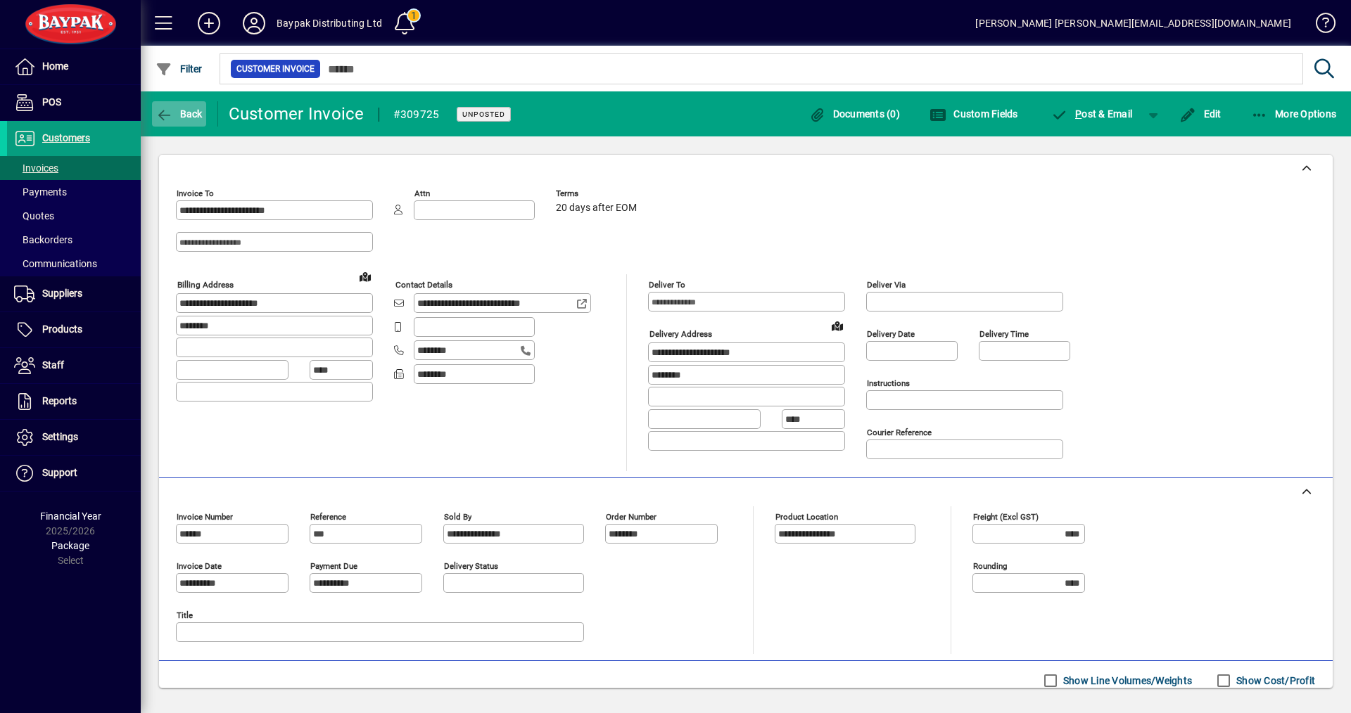  What do you see at coordinates (56, 264) in the screenshot?
I see `span: Communications` at bounding box center [56, 264].